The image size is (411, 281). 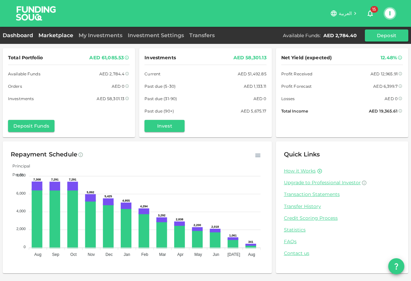 What do you see at coordinates (163, 254) in the screenshot?
I see `tspan: Mar` at bounding box center [163, 254].